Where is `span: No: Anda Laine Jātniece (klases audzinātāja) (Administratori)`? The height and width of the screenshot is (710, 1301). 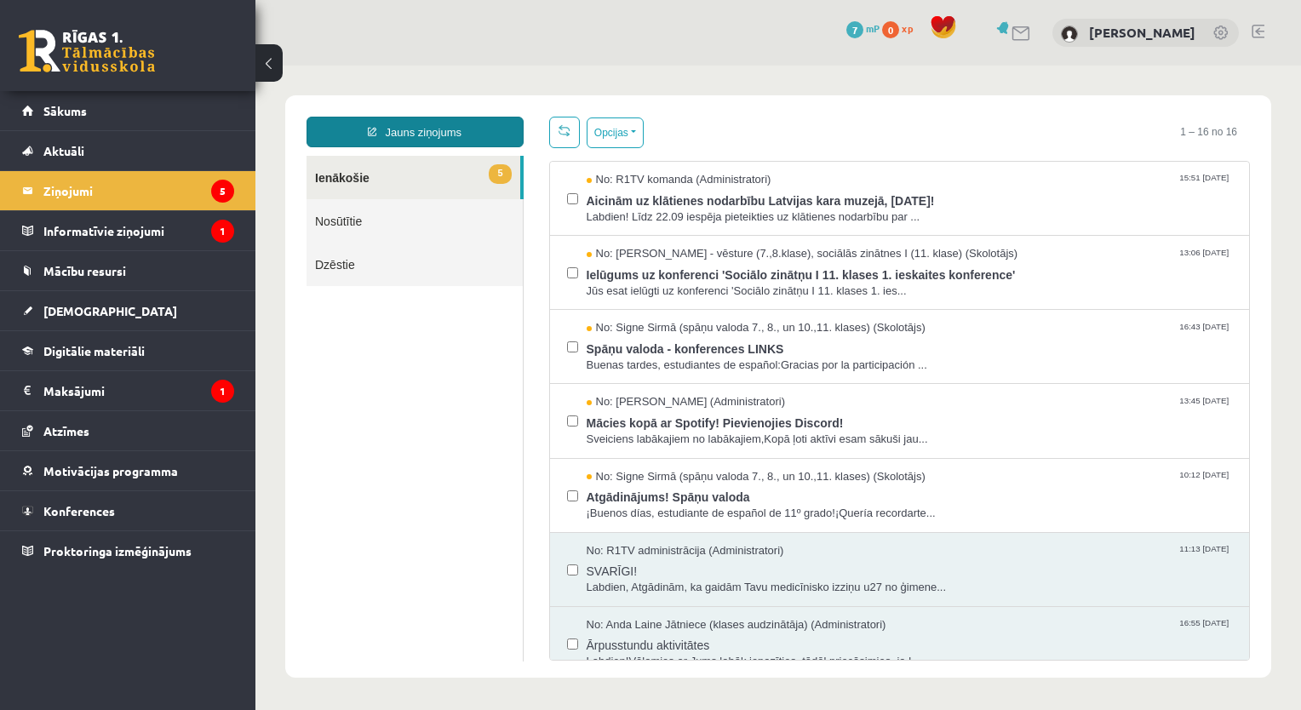
span: No: Anda Laine Jātniece (klases audzinātāja) (Administratori) is located at coordinates (481, 559).